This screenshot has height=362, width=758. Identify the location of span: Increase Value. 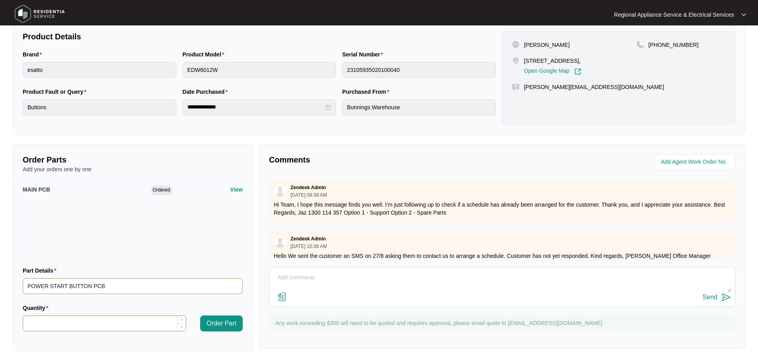
(181, 320).